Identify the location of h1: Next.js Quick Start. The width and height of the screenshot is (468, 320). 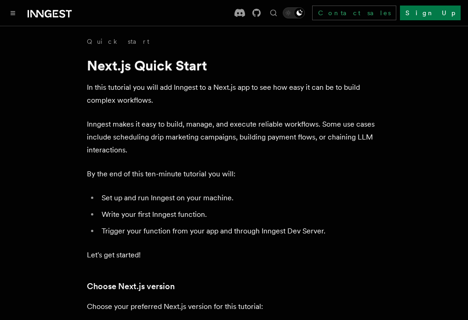
(234, 65).